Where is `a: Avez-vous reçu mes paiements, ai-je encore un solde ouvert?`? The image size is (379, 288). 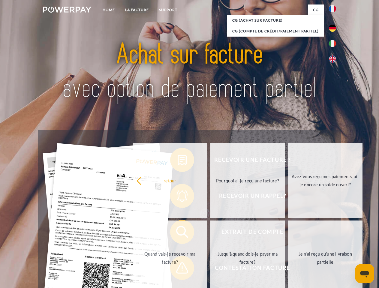
a: Avez-vous reçu mes paiements, ai-je encore un solde ouvert? is located at coordinates (325, 181).